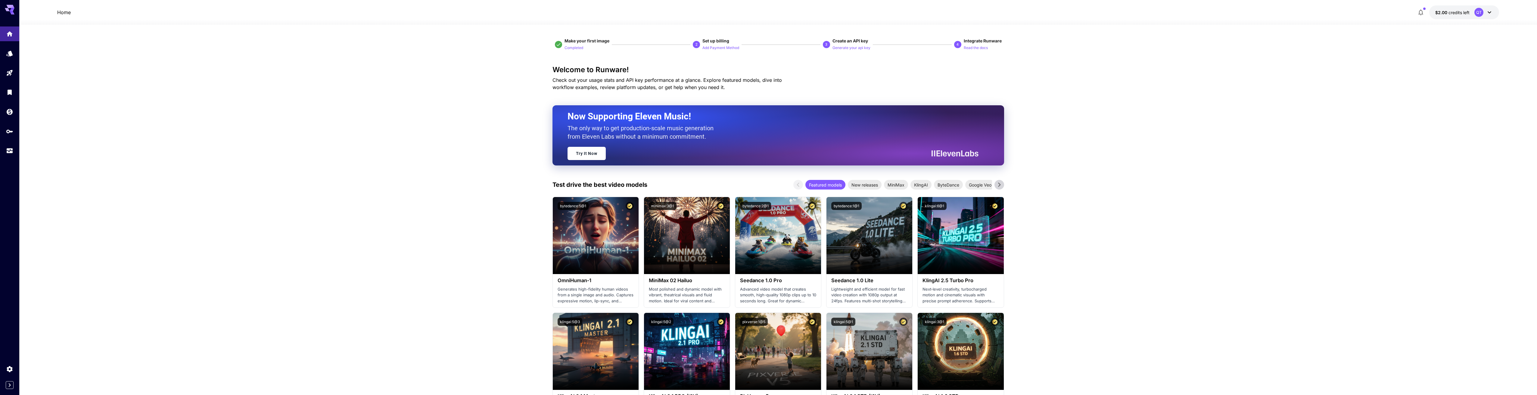  Describe the element at coordinates (843, 322) in the screenshot. I see `button: klingai:5@1` at that location.